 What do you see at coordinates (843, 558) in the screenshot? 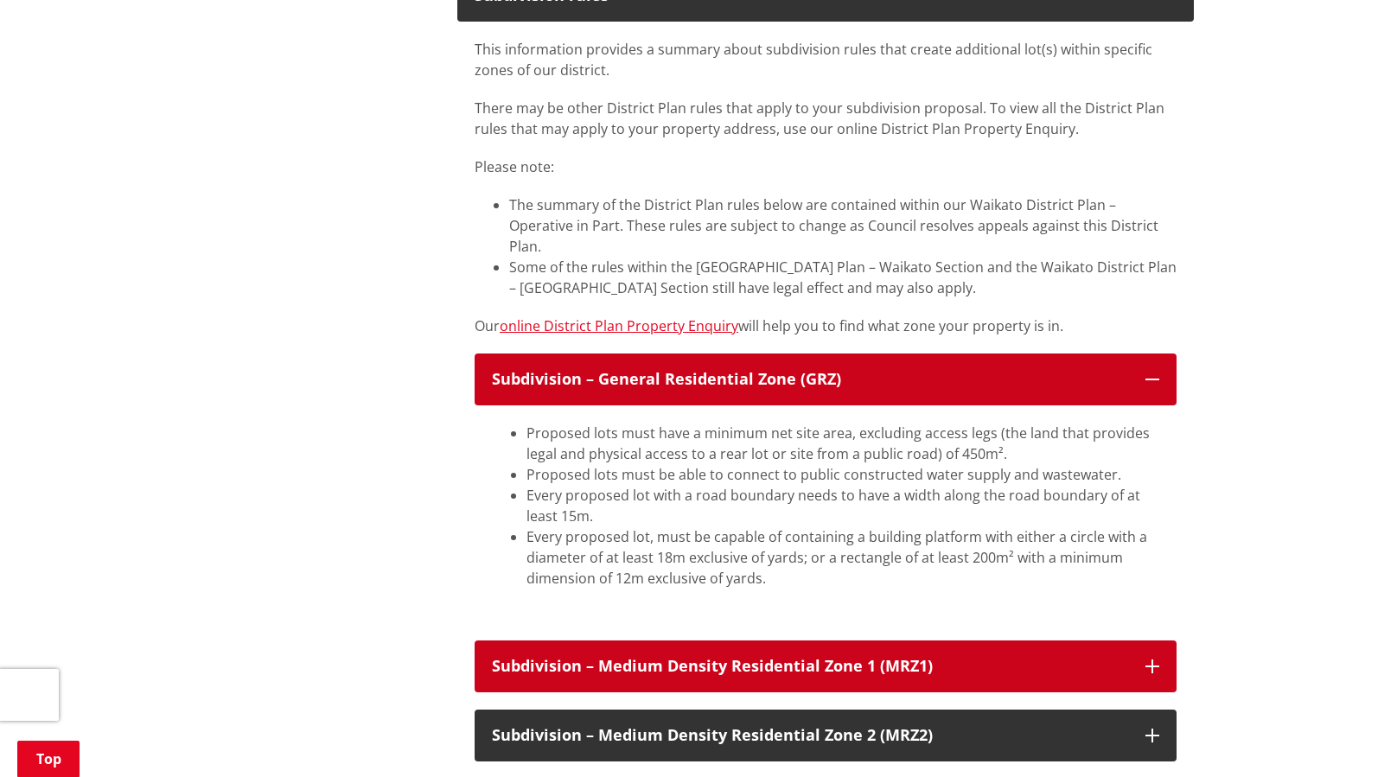
I see `li: Every proposed lot, must be capable of containing a building platform with either a circle with a...` at bounding box center [843, 558].